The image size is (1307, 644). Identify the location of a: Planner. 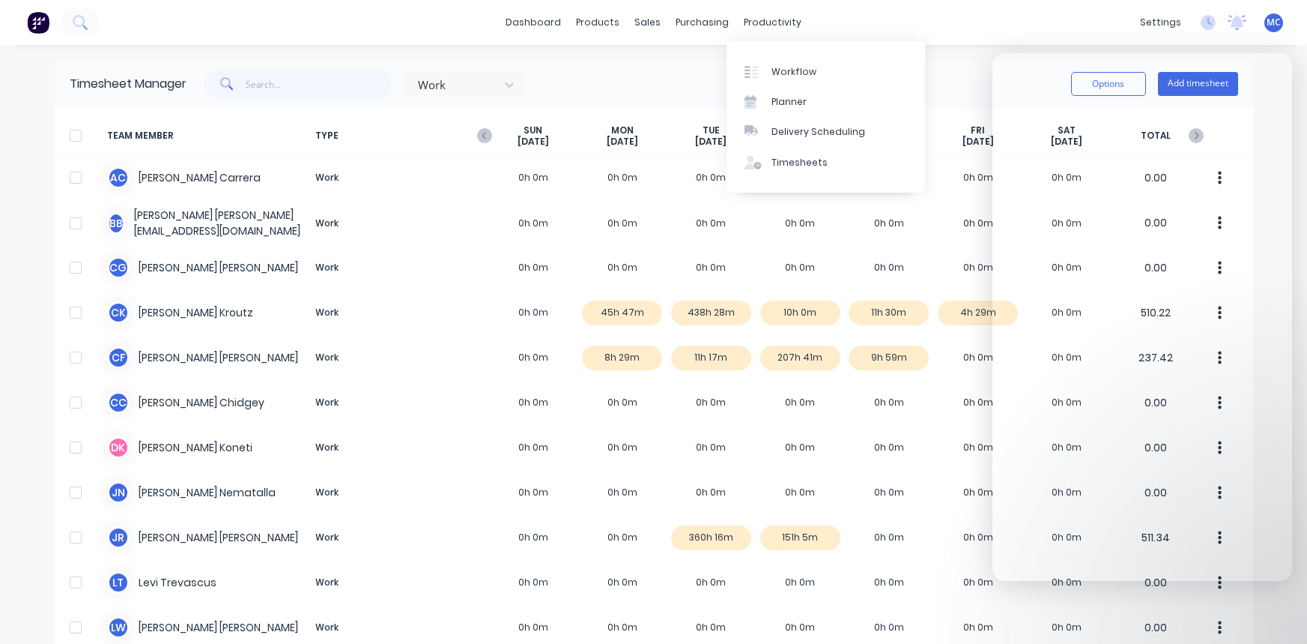
(826, 102).